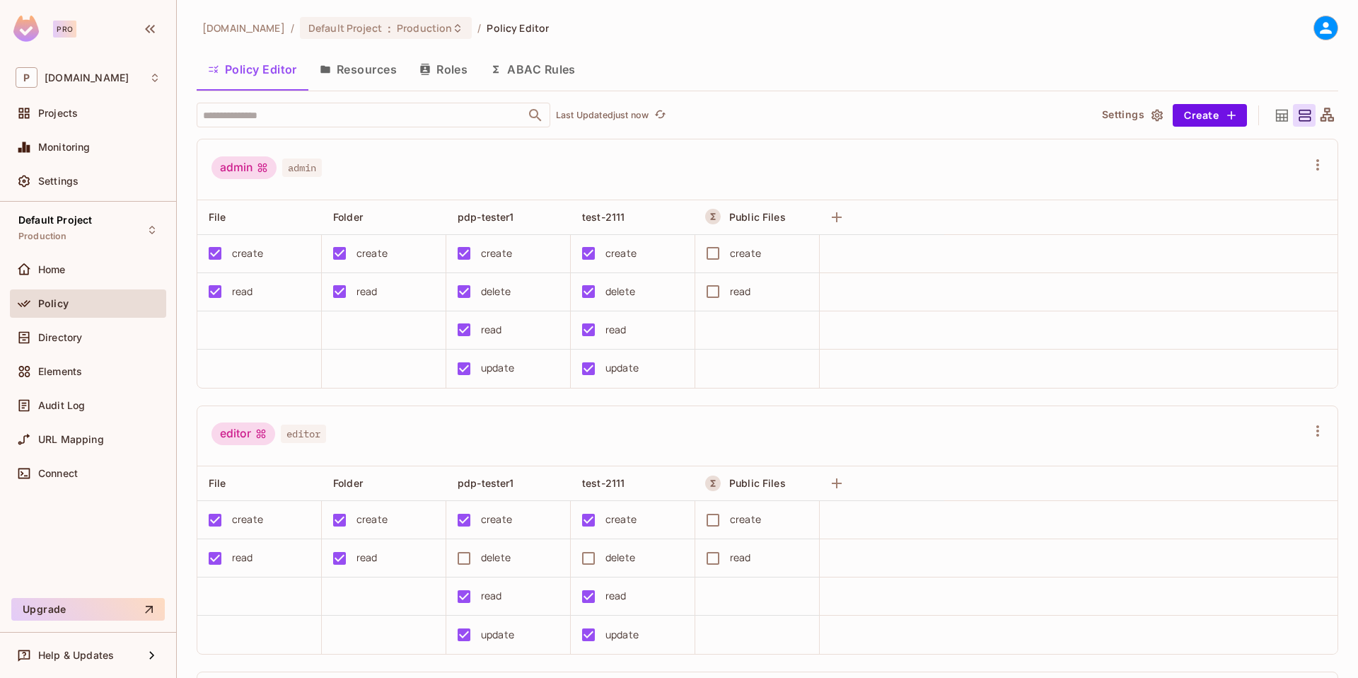 The image size is (1358, 678). I want to click on span: Directory, so click(60, 337).